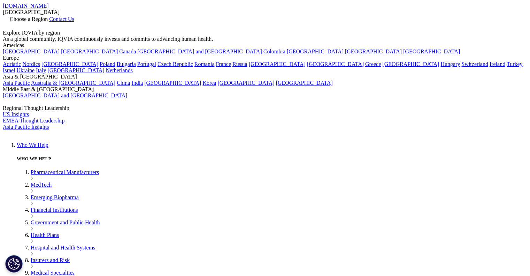  Describe the element at coordinates (498, 64) in the screenshot. I see `a: Ireland` at that location.